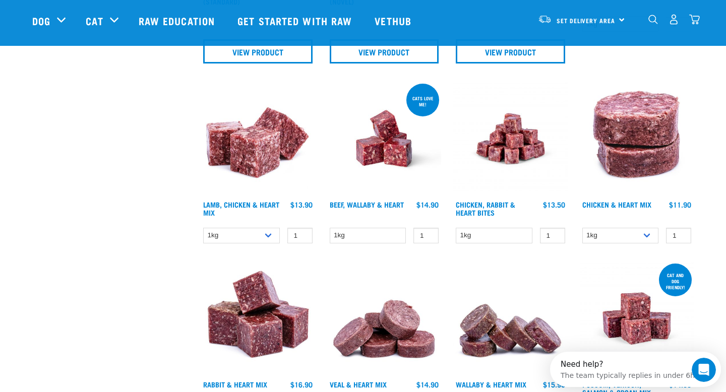 This screenshot has width=726, height=392. What do you see at coordinates (241, 208) in the screenshot?
I see `a: Lamb, Chicken & Heart Mix` at bounding box center [241, 208].